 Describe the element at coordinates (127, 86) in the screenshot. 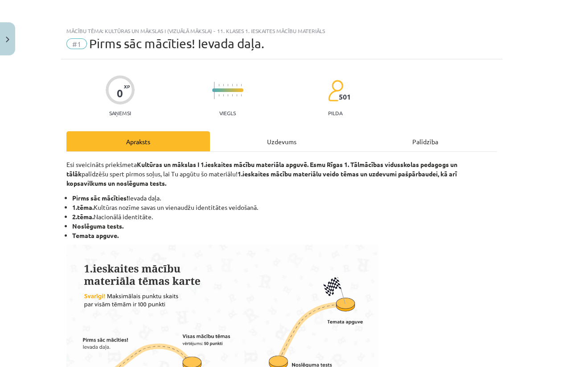

I see `span: XP` at that location.